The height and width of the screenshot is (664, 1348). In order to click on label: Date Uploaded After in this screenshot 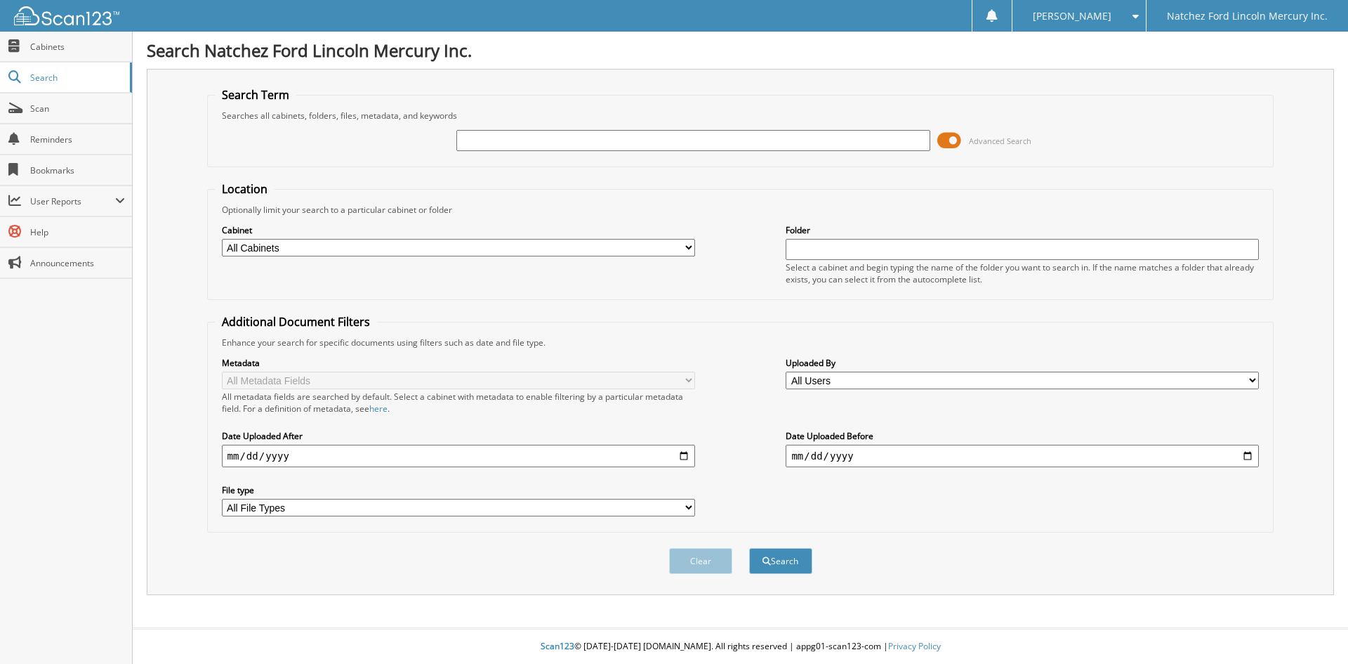, I will do `click(459, 435)`.